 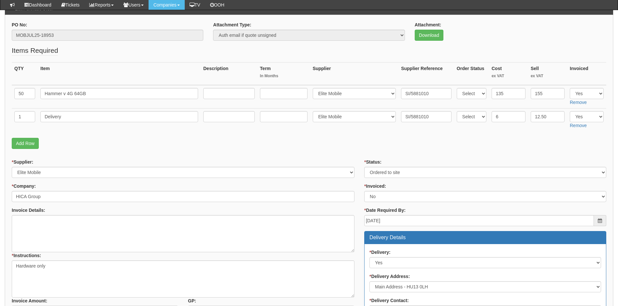 I want to click on label: Attachment:, so click(x=428, y=25).